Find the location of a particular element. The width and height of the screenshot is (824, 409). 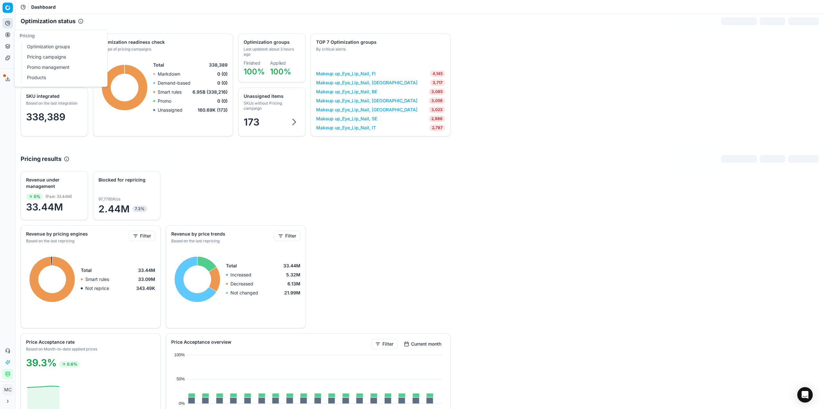

span: Pricing is located at coordinates (27, 35).